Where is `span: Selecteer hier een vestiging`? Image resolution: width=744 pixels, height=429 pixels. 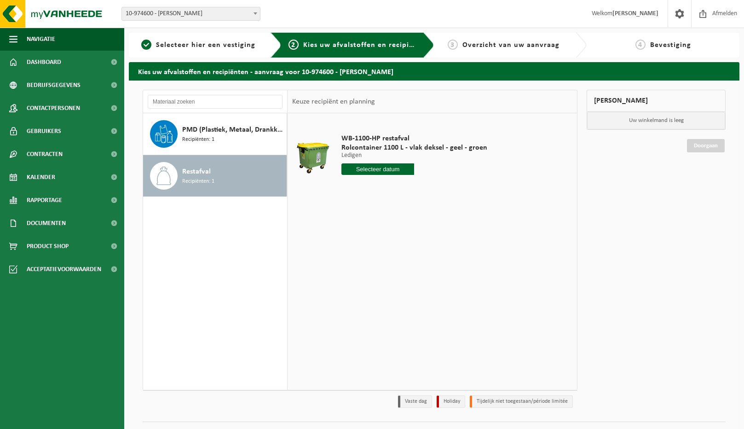 span: Selecteer hier een vestiging is located at coordinates (206, 45).